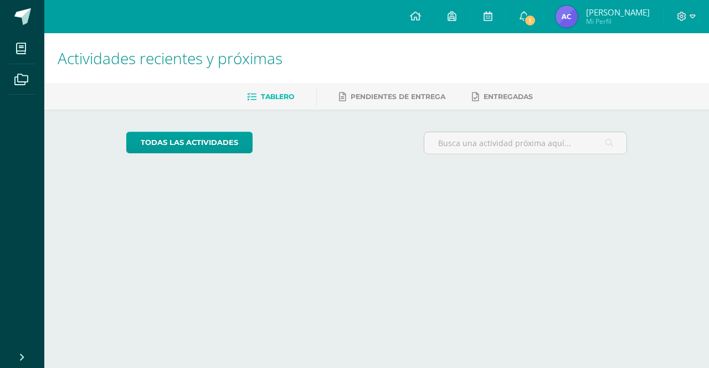  What do you see at coordinates (508, 96) in the screenshot?
I see `span: Entregadas` at bounding box center [508, 96].